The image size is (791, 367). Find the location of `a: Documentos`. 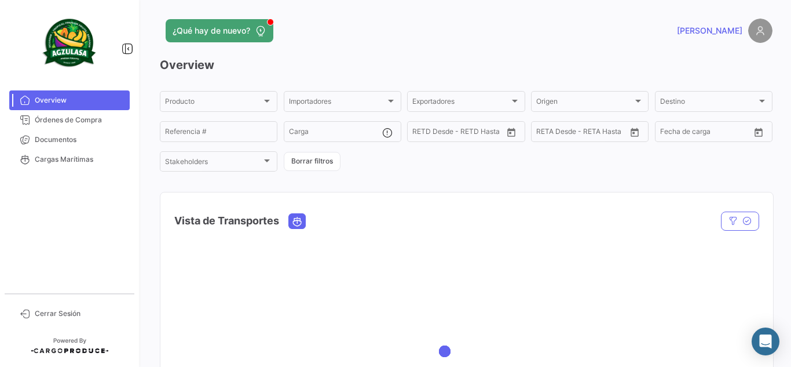

a: Documentos is located at coordinates (69, 140).